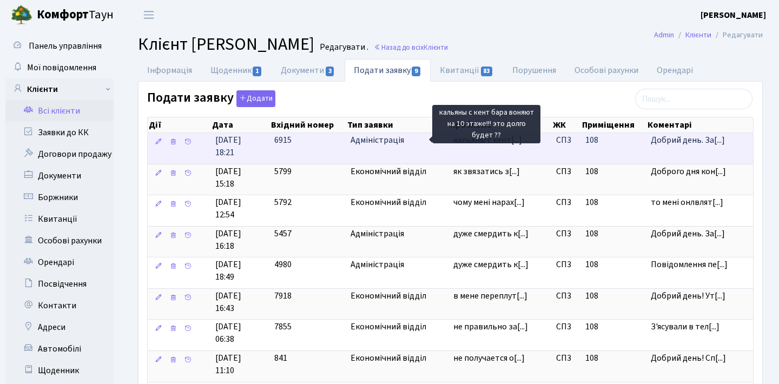 The width and height of the screenshot is (779, 384). Describe the element at coordinates (22, 15) in the screenshot. I see `img: logo.png` at that location.